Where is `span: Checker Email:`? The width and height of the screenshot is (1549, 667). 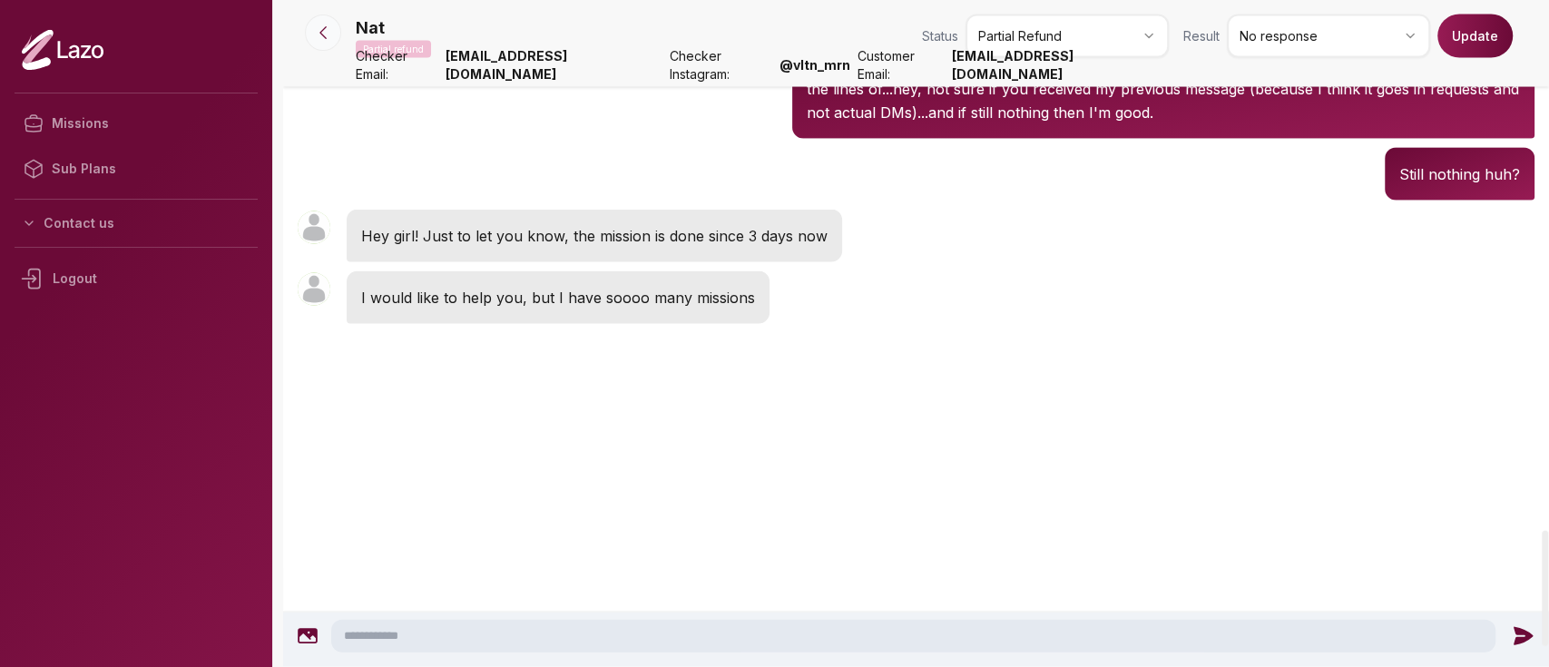 span: Checker Email: is located at coordinates (397, 65).